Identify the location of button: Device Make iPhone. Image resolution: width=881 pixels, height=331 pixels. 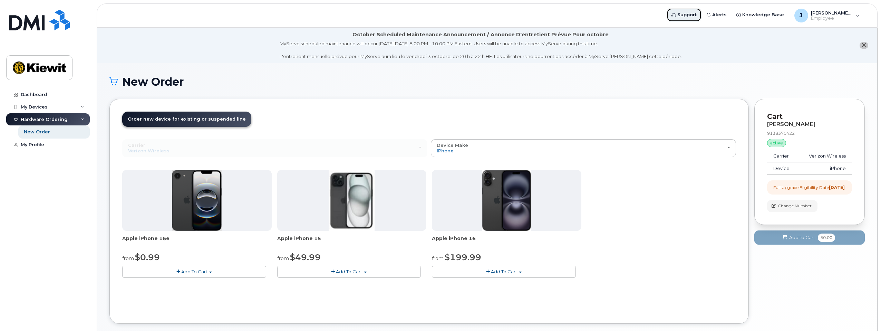
(583, 148).